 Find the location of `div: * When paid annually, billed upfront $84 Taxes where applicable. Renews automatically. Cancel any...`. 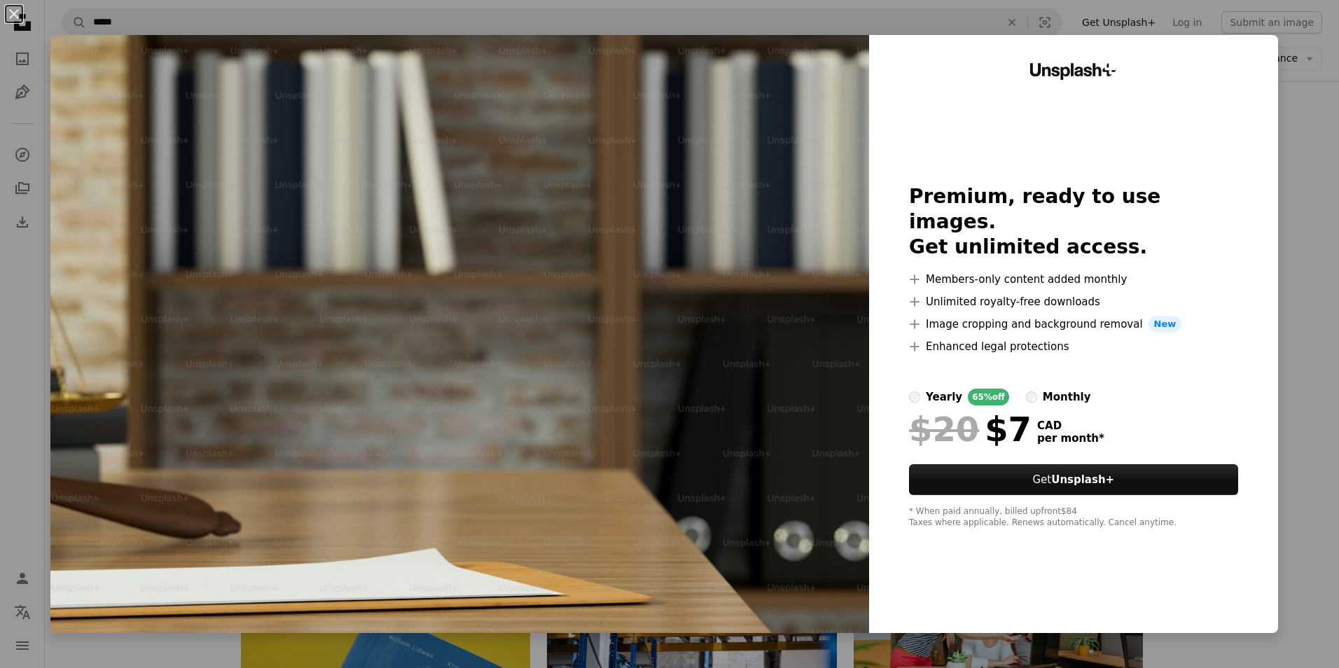

div: * When paid annually, billed upfront $84 Taxes where applicable. Renews automatically. Cancel any... is located at coordinates (1074, 518).